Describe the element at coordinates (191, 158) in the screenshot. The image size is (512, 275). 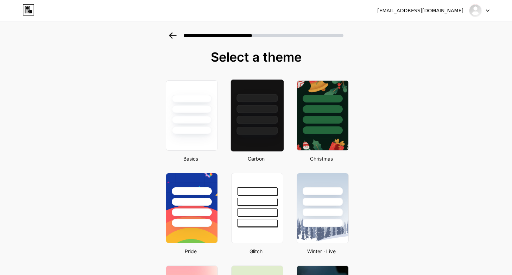
I see `div: Basics` at that location.